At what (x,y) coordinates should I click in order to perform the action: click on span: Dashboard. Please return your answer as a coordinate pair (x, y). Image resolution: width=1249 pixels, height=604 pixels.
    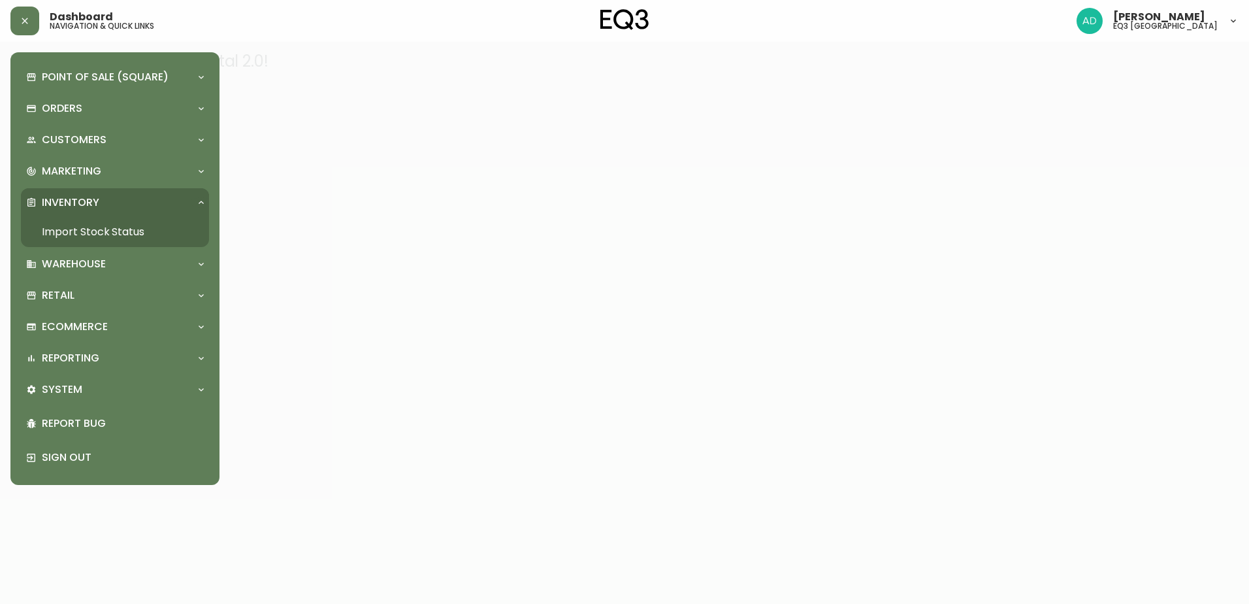
    Looking at the image, I should click on (81, 17).